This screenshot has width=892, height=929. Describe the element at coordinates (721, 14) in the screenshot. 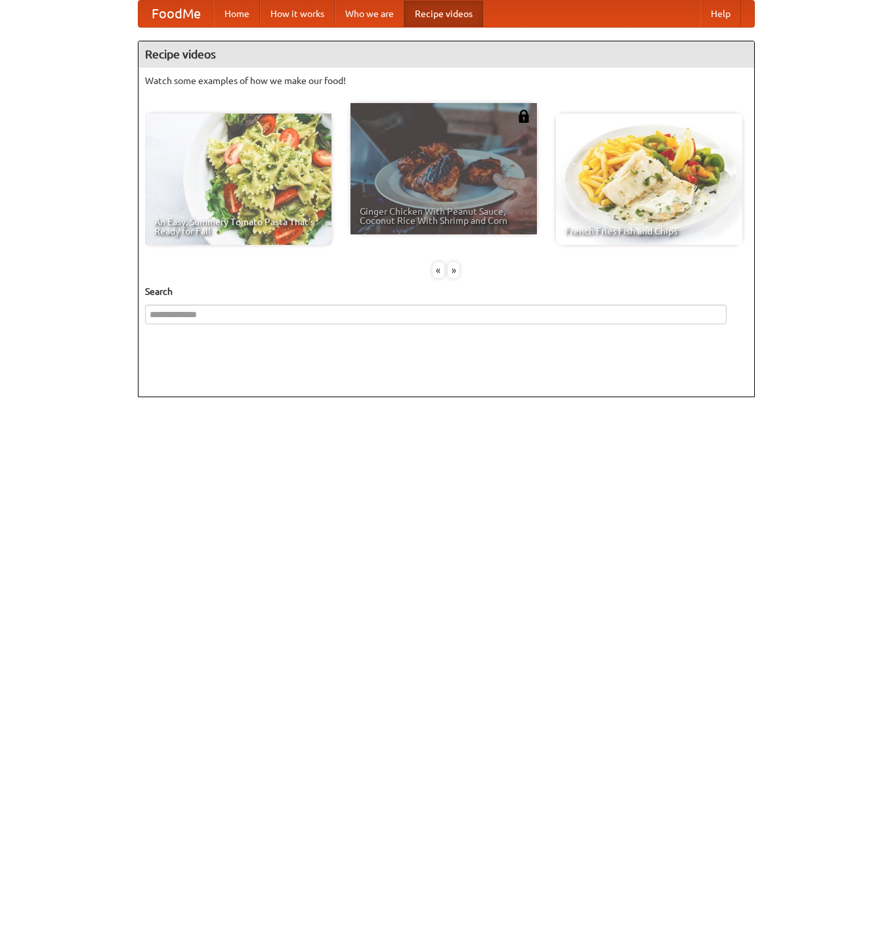

I see `a: Help` at that location.